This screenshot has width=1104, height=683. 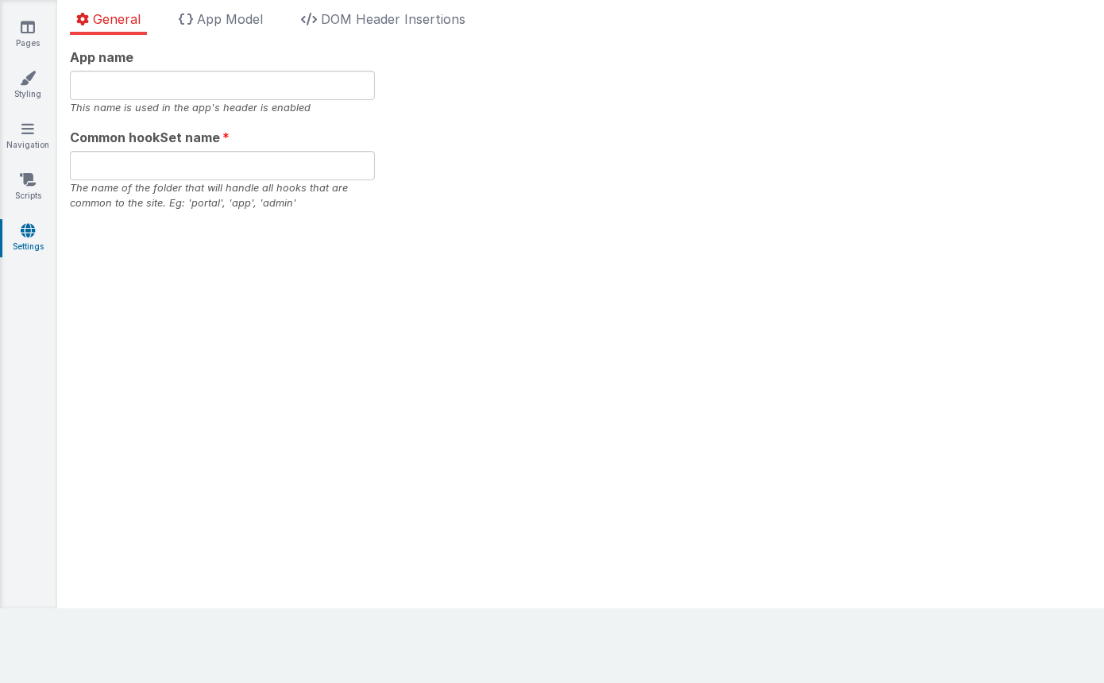 I want to click on div: The name of the folder that will handle all hooks that are common to the site. Eg: 'portal', 'app..., so click(x=222, y=195).